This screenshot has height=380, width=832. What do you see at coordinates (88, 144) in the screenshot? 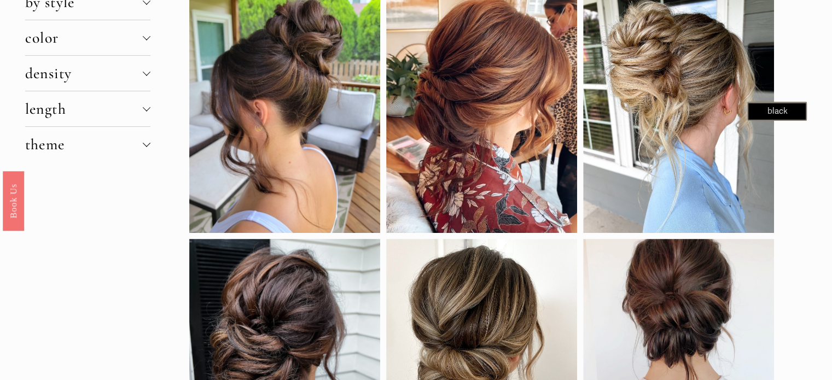
I see `button: theme` at bounding box center [88, 144].